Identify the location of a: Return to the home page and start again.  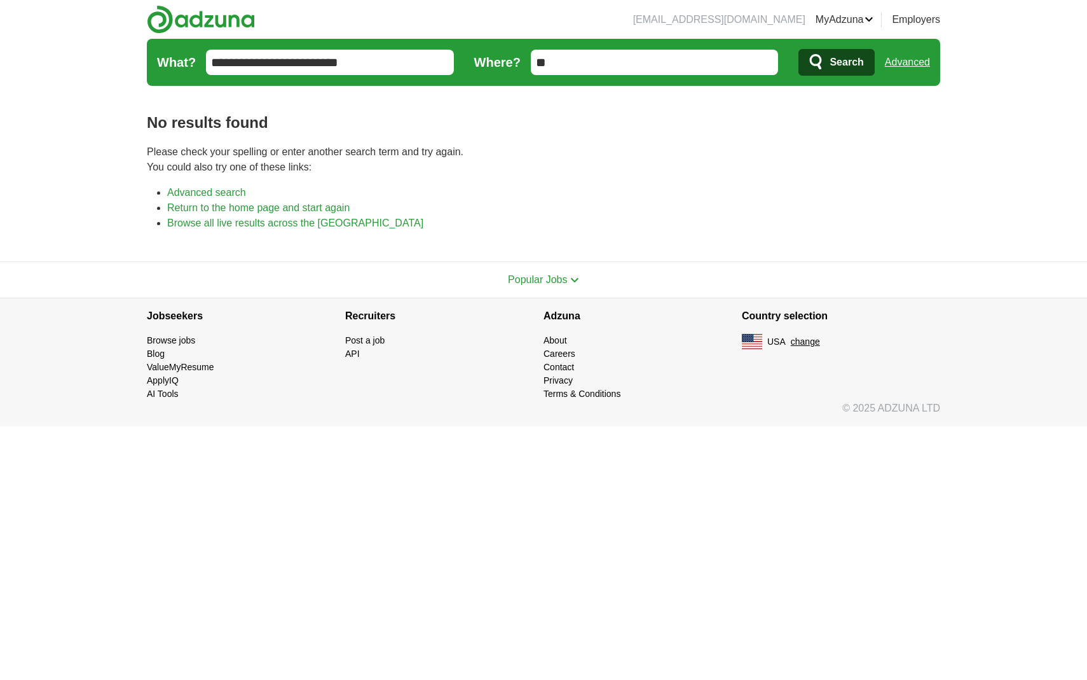
(258, 207).